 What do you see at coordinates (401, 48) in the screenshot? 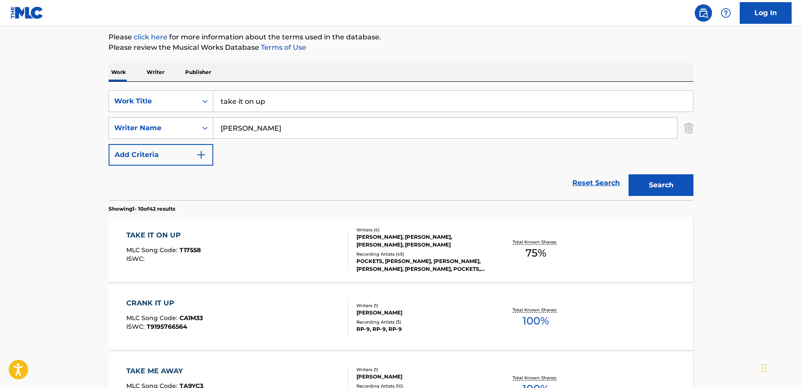
I see `p: Please review the Musical Works Database` at bounding box center [401, 48].